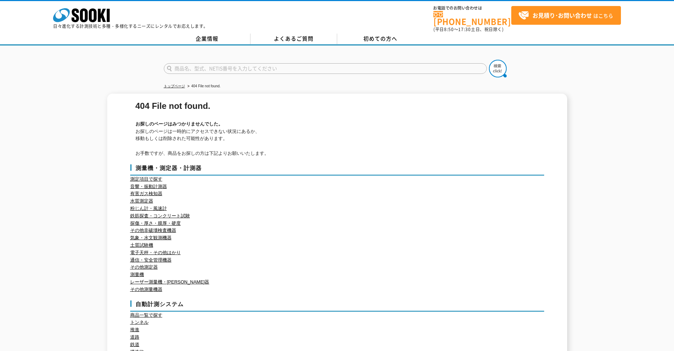  What do you see at coordinates (566, 15) in the screenshot?
I see `a: お見積り･お問い合わせはこちら` at bounding box center [566, 15].